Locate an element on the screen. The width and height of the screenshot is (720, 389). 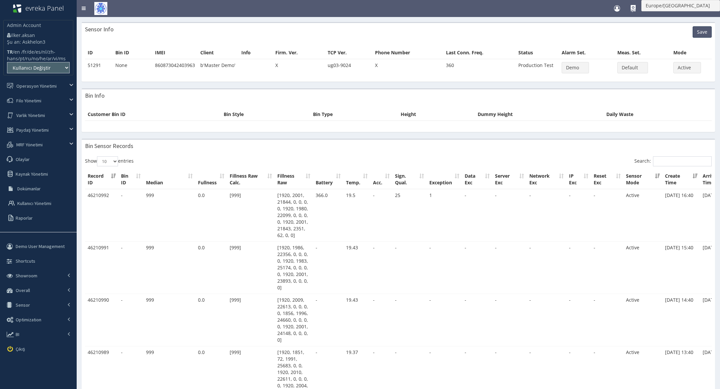
th: Info is located at coordinates (256, 53).